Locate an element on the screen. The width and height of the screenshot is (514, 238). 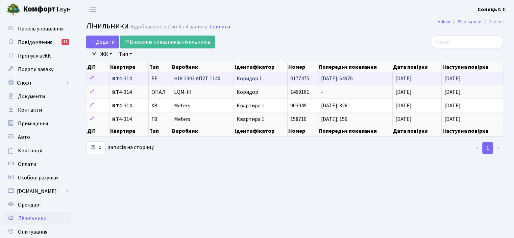
span: Оплати is located at coordinates (27, 164).